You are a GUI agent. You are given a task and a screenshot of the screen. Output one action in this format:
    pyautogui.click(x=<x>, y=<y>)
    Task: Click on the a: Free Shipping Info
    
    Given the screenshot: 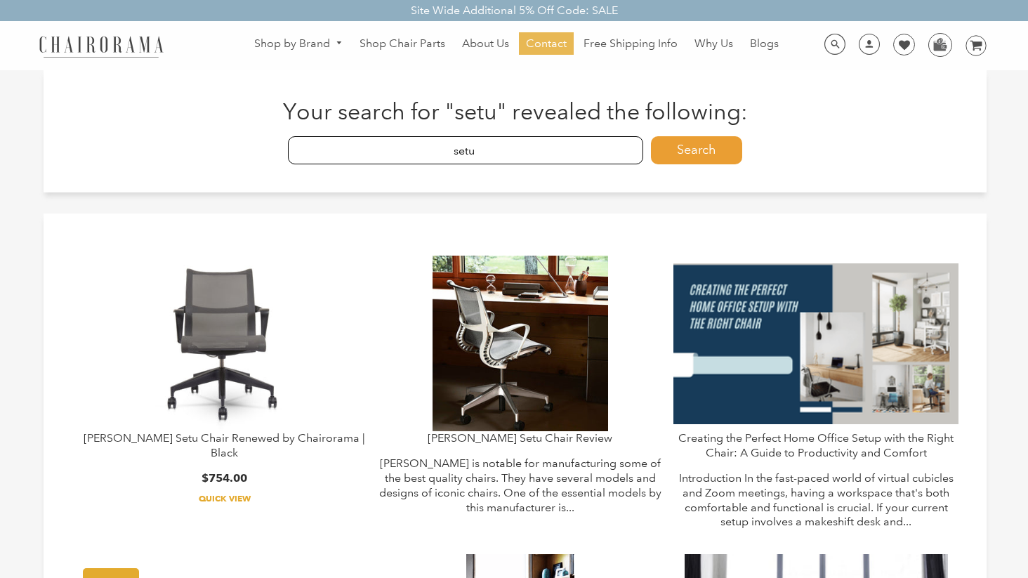 What is the action you would take?
    pyautogui.click(x=631, y=44)
    